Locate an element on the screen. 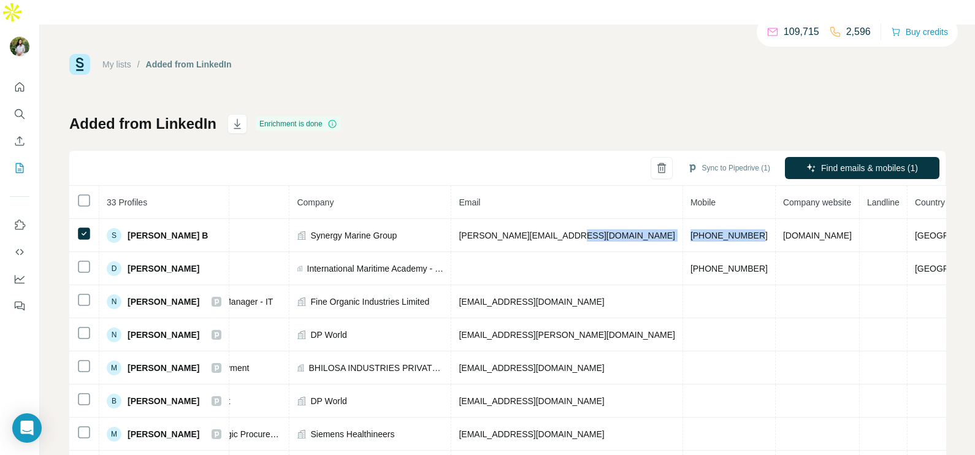  button: Sync to Pipedrive (1) is located at coordinates (728, 168).